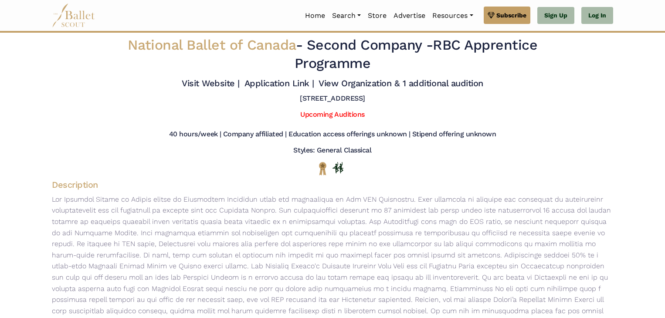  I want to click on h2: - RBC Apprentice Programme, so click(332, 54).